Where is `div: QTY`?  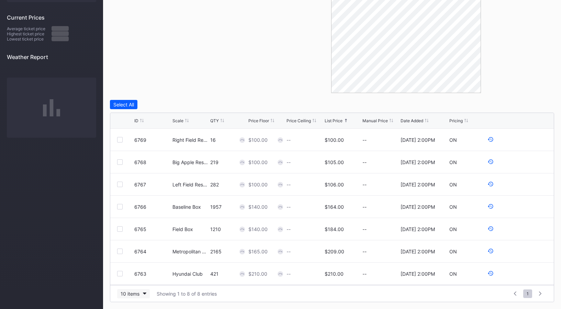 div: QTY is located at coordinates (214, 121).